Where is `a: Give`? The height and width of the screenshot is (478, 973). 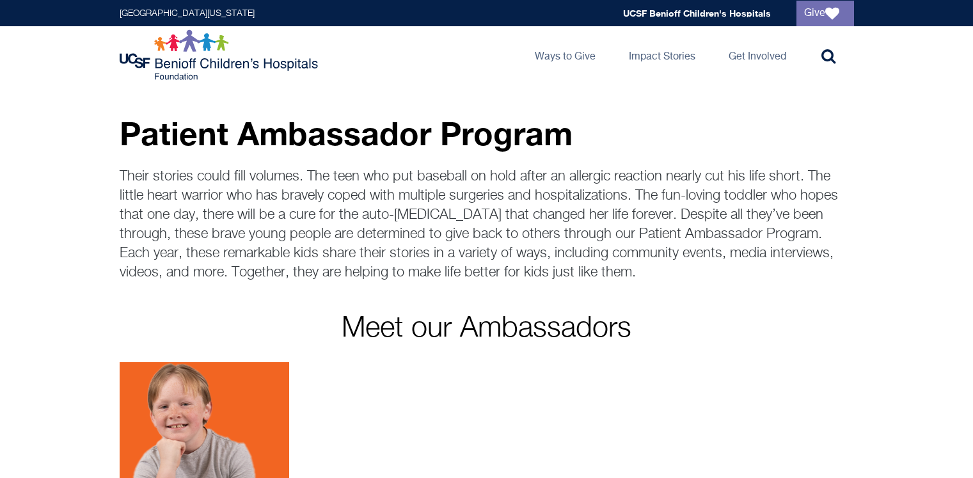
a: Give is located at coordinates (826, 13).